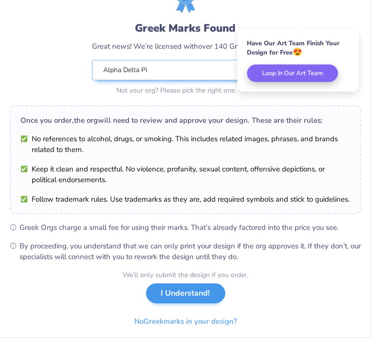 The height and width of the screenshot is (338, 371). I want to click on div: Great news! We’re licensed with over 140 Greek Orgs., so click(186, 46).